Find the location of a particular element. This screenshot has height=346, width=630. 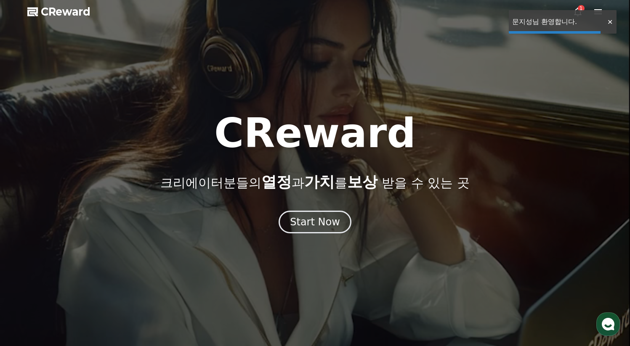

h1: CReward is located at coordinates (315, 133).